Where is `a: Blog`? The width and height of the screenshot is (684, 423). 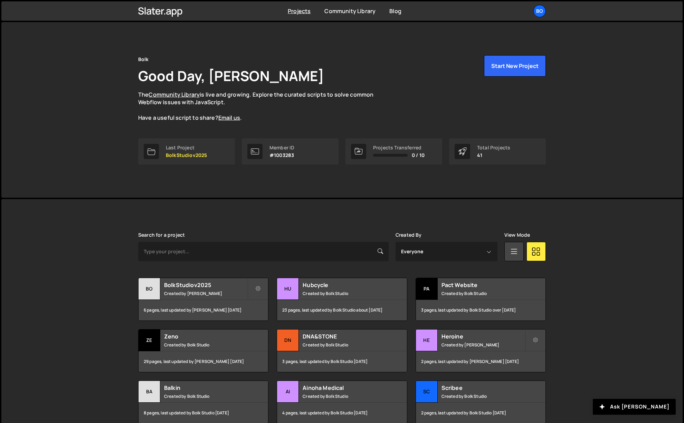
a: Blog is located at coordinates (395, 11).